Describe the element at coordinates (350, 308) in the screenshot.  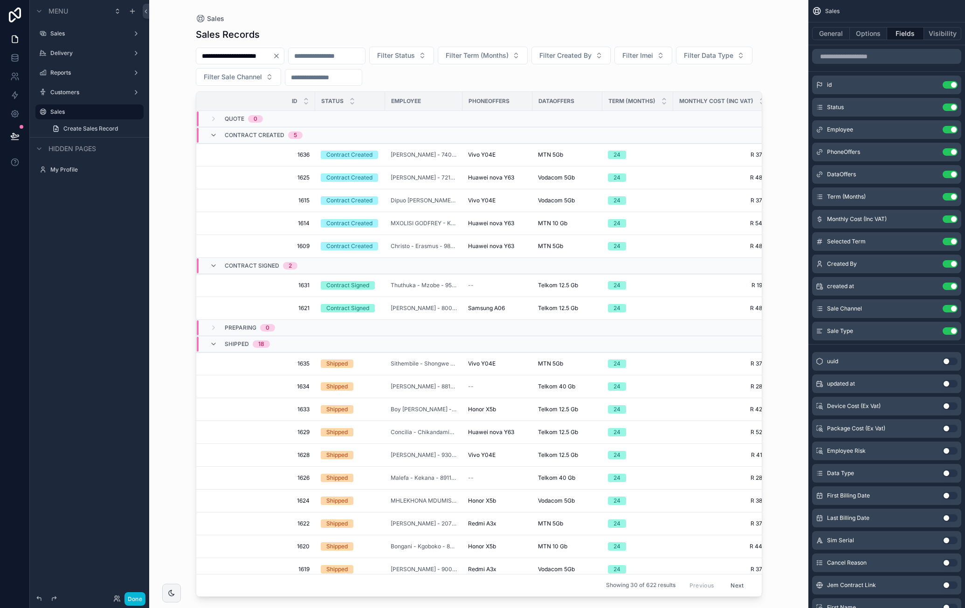
I see `a: Contract Signed` at that location.